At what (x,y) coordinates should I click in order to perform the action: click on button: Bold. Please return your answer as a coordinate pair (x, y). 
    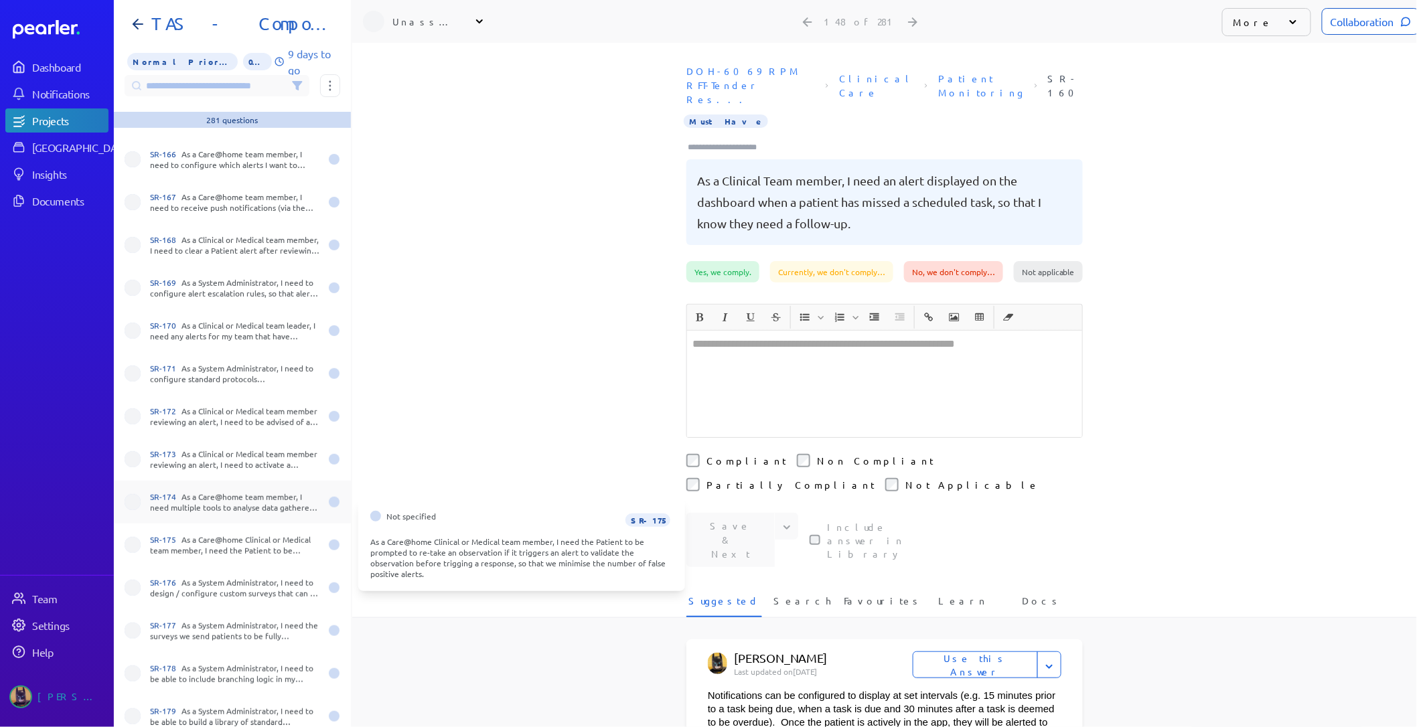
    Looking at the image, I should click on (700, 317).